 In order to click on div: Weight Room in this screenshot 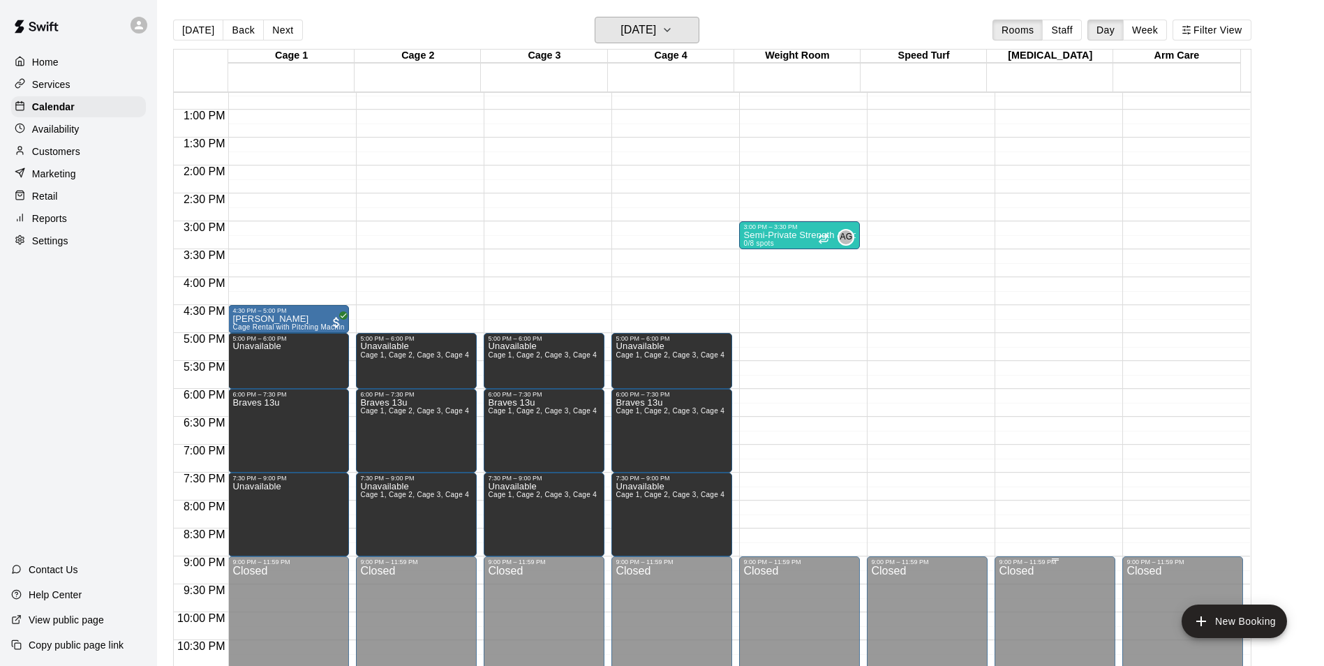, I will do `click(797, 56)`.